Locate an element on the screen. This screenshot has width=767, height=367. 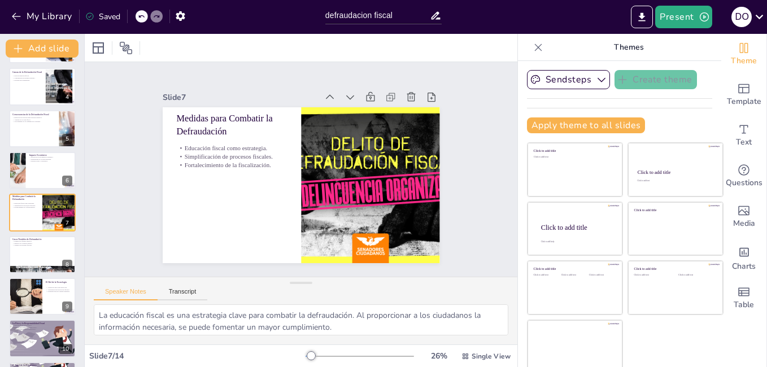
p: Consecuencias de la Defraudación Fiscal is located at coordinates (34, 114).